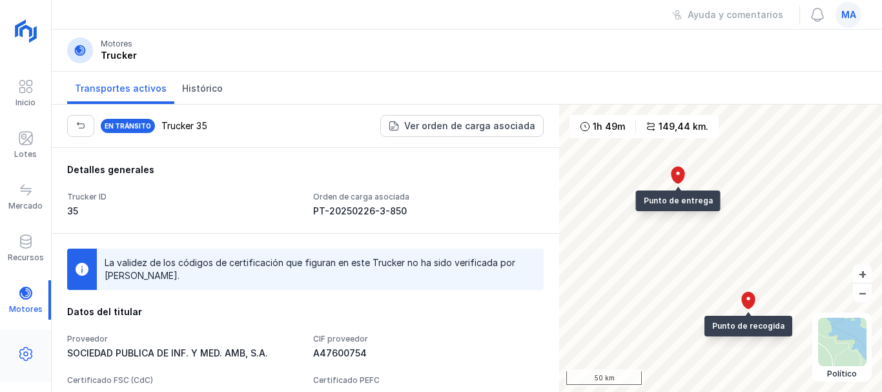 This screenshot has height=392, width=882. I want to click on a: Transportes activos, so click(121, 88).